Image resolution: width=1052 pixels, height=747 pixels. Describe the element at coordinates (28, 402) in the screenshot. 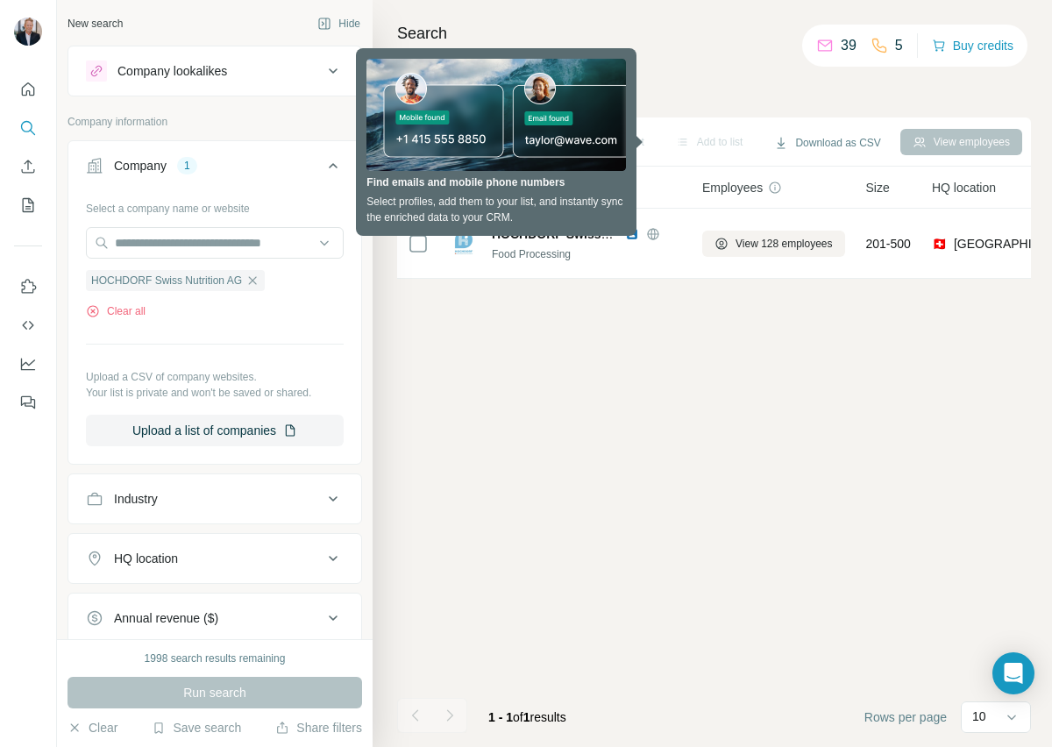

I see `button: Feedback` at that location.